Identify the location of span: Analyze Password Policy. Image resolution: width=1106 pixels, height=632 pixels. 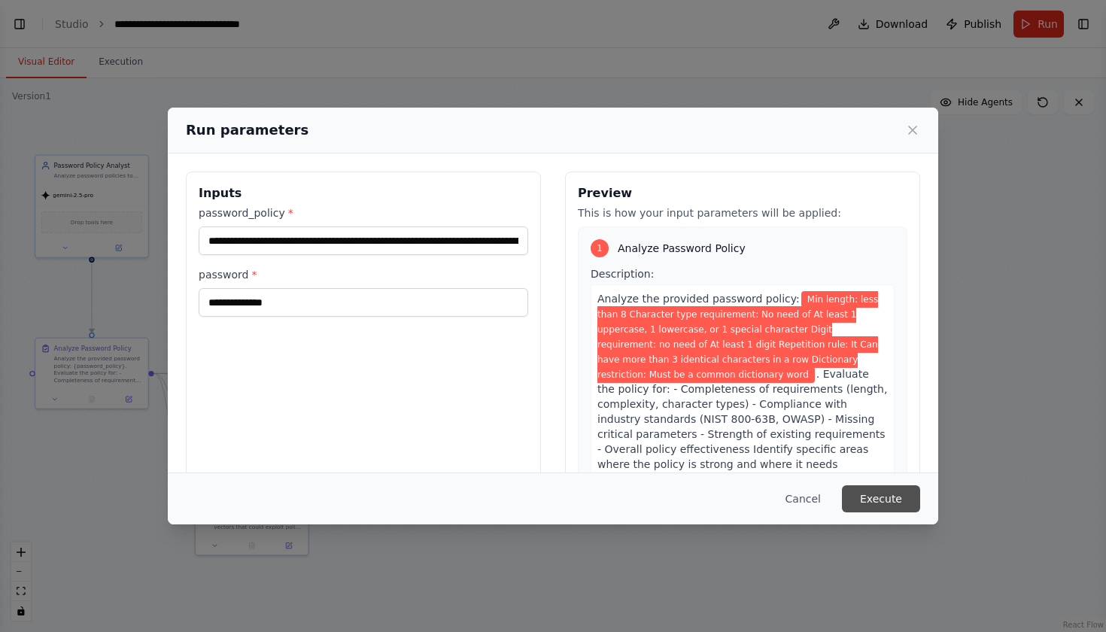
(682, 248).